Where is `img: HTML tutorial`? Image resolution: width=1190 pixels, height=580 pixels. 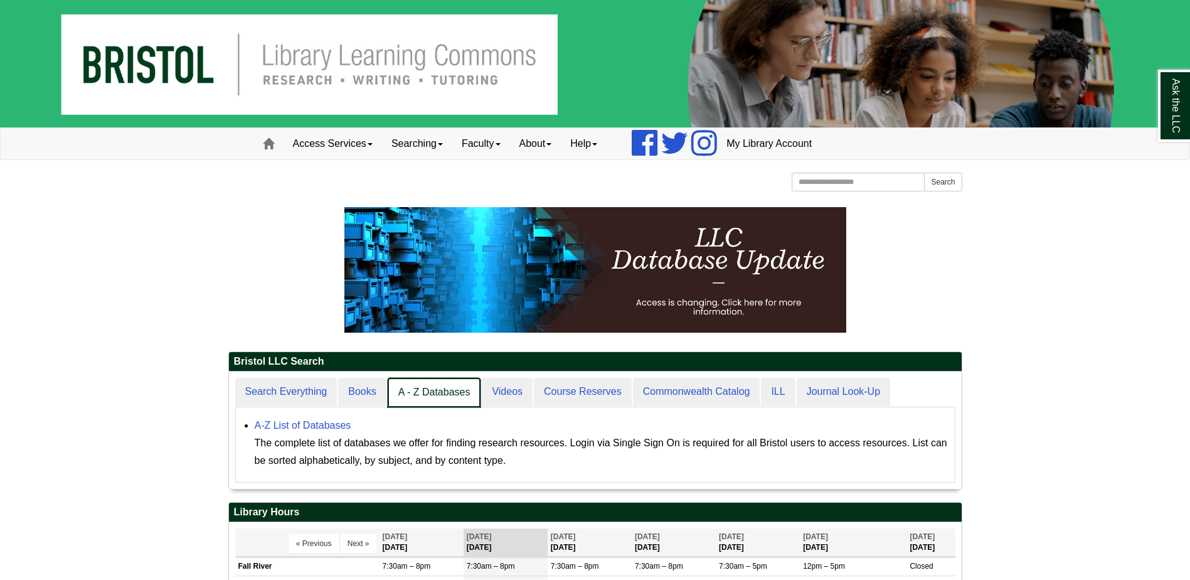
img: HTML tutorial is located at coordinates (595, 270).